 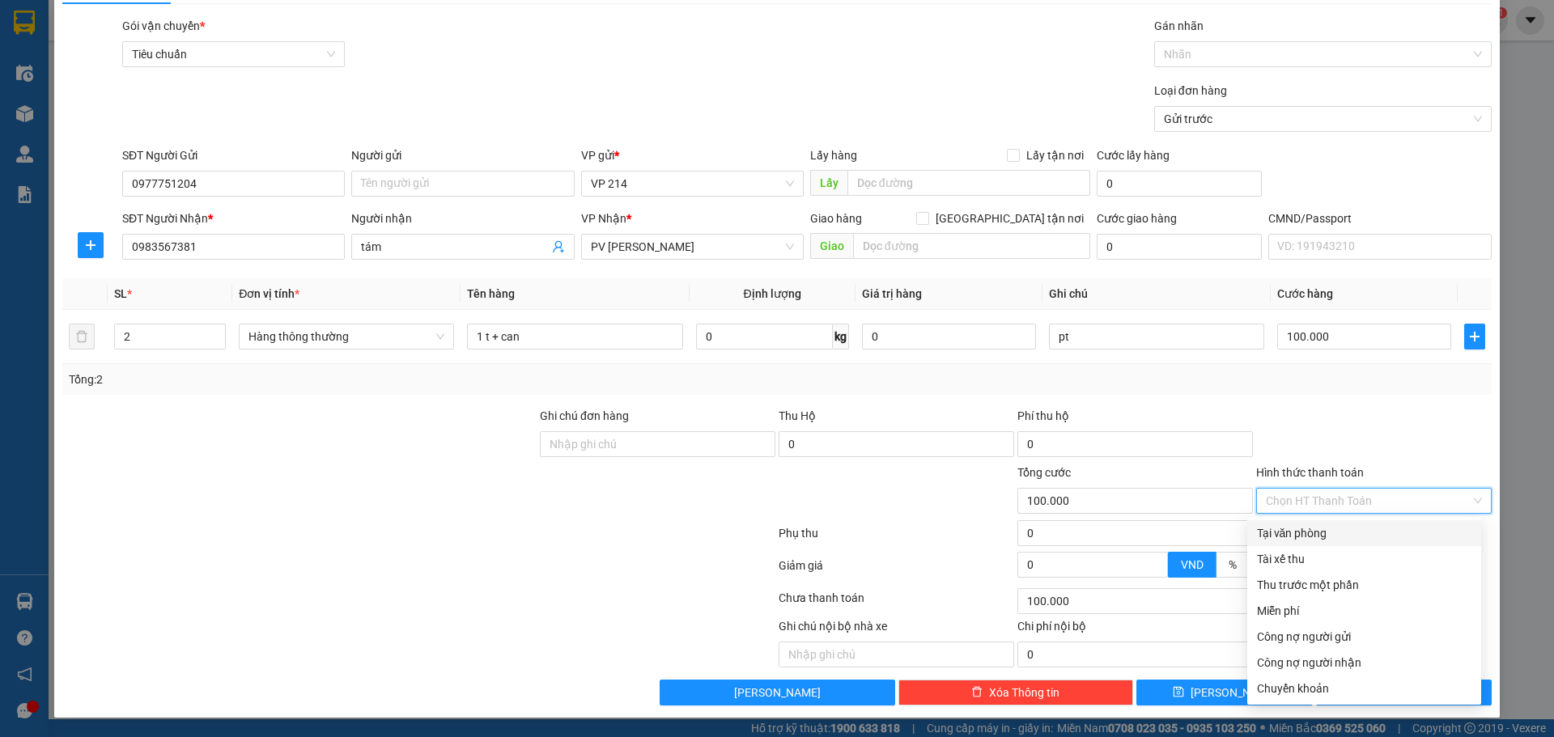 I want to click on div: Ghi chú nội bộ nhà xe, so click(x=896, y=630).